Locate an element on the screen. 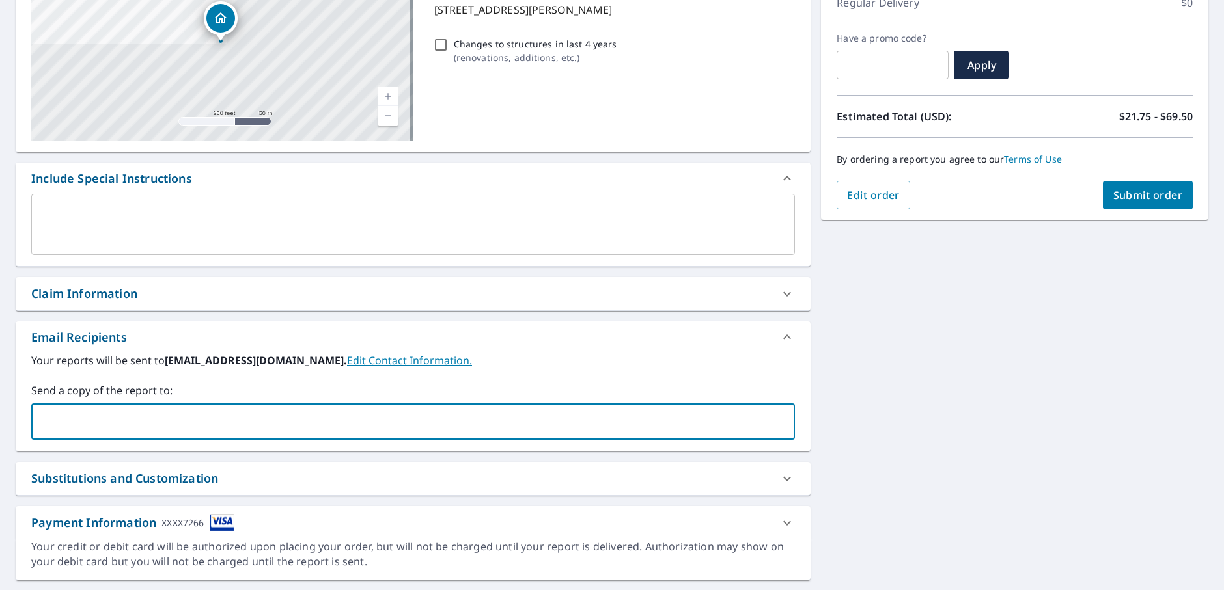  span: Submit order is located at coordinates (1148, 195).